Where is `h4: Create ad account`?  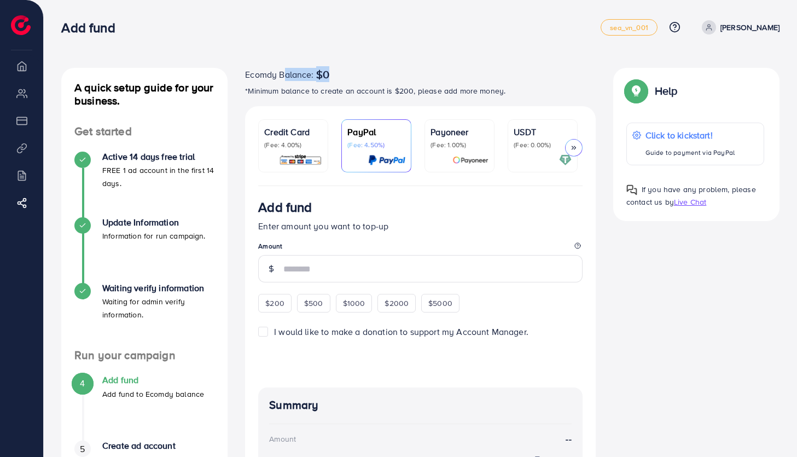
h4: Create ad account is located at coordinates (158, 445).